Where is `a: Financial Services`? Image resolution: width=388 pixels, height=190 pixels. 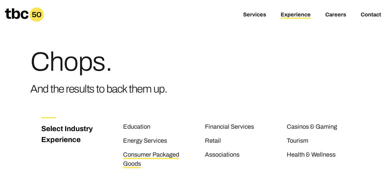
a: Financial Services is located at coordinates (229, 127).